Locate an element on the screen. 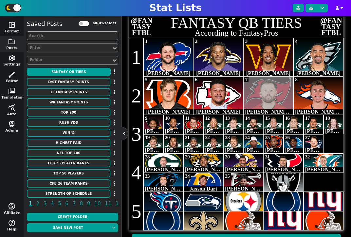  span: 24 is located at coordinates (247, 137).